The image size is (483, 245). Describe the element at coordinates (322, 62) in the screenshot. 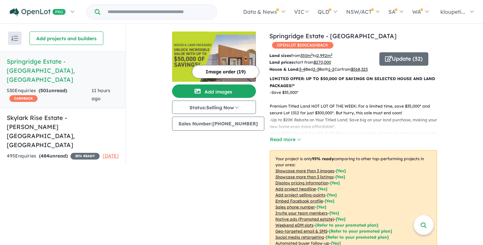

I see `u: $ 270,000` at that location.